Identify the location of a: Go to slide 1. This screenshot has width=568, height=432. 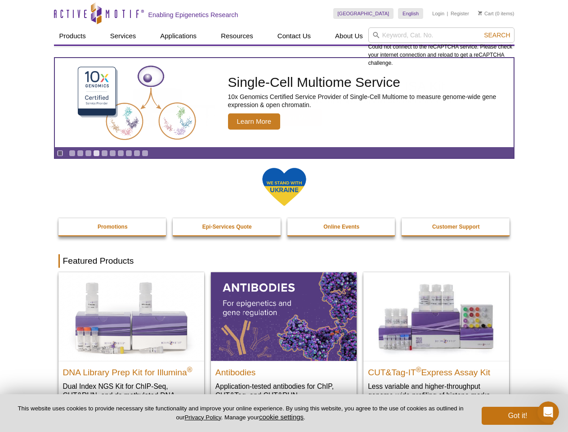
(72, 153).